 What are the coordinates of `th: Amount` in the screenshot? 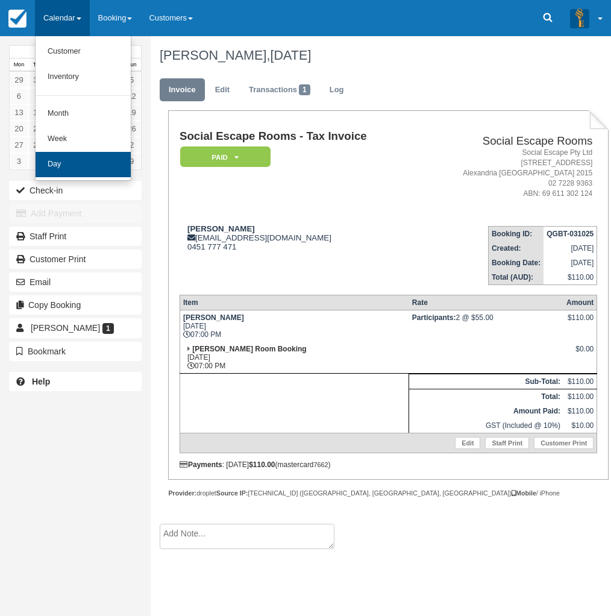 It's located at (580, 302).